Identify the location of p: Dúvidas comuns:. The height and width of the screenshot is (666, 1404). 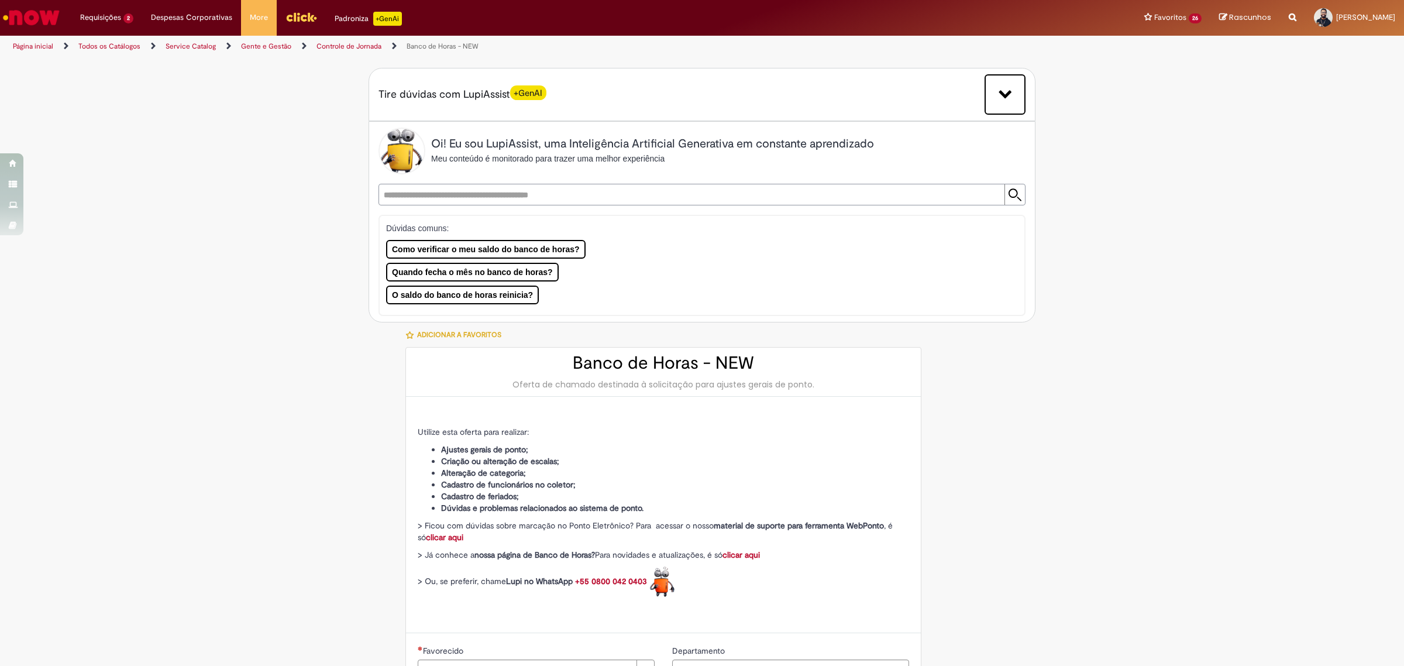
(691, 228).